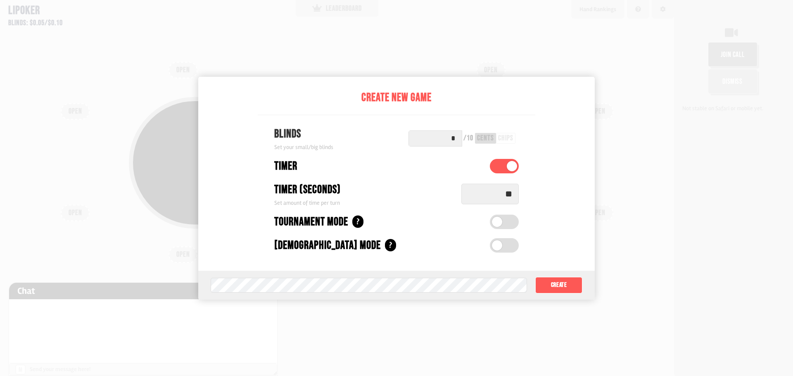 The image size is (793, 376). What do you see at coordinates (559, 285) in the screenshot?
I see `button: Create` at bounding box center [559, 285].